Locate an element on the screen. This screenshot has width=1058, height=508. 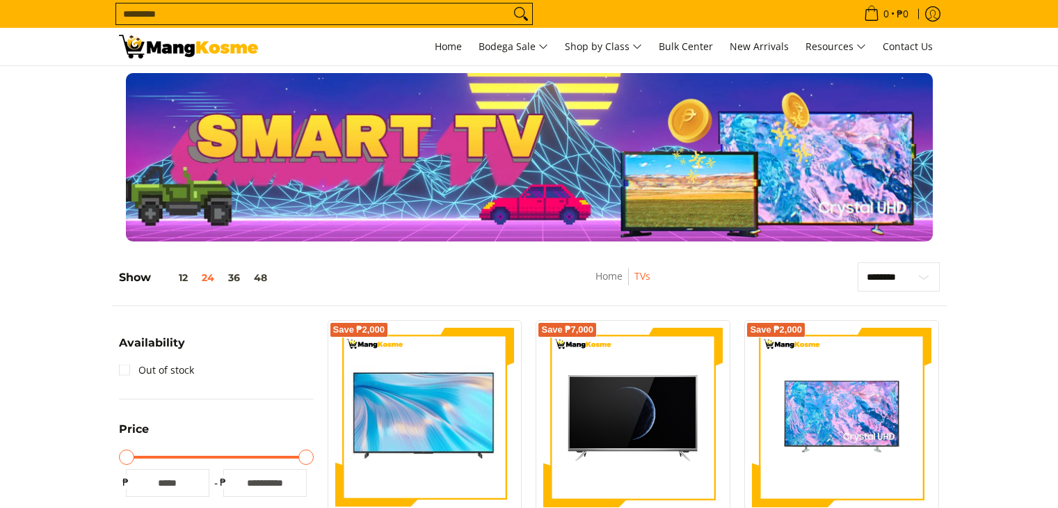
nav: Main Menu is located at coordinates (606, 47).